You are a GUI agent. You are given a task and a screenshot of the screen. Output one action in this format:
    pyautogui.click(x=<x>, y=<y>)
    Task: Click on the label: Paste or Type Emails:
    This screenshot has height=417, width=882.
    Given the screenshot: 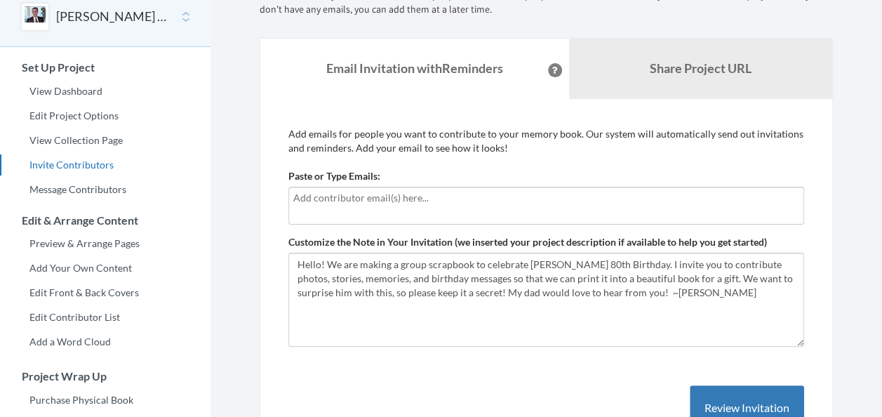 What is the action you would take?
    pyautogui.click(x=334, y=176)
    